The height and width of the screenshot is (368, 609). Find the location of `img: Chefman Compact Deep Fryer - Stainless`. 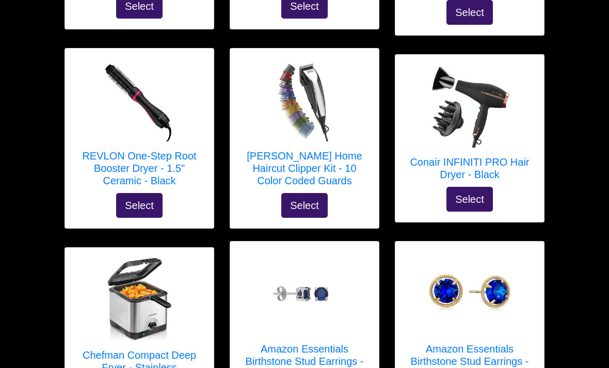

img: Chefman Compact Deep Fryer - Stainless is located at coordinates (139, 299).